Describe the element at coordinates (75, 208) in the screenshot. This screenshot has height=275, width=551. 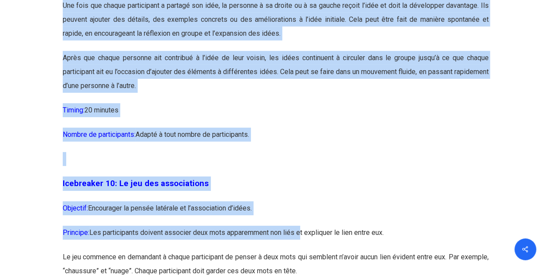
I see `span: Objectif:` at that location.